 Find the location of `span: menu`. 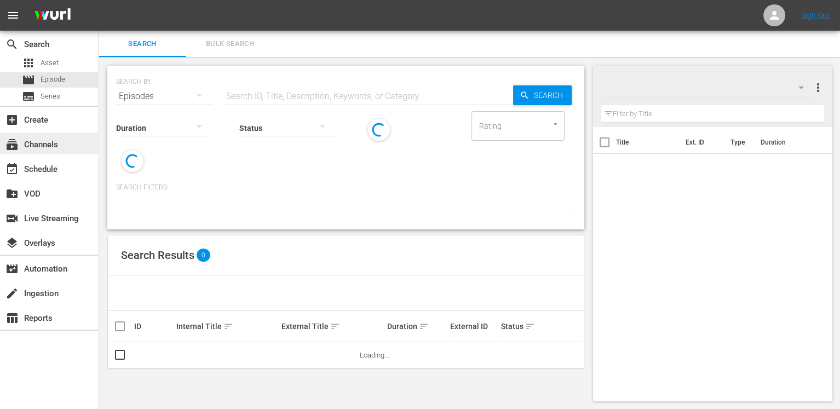

span: menu is located at coordinates (13, 15).